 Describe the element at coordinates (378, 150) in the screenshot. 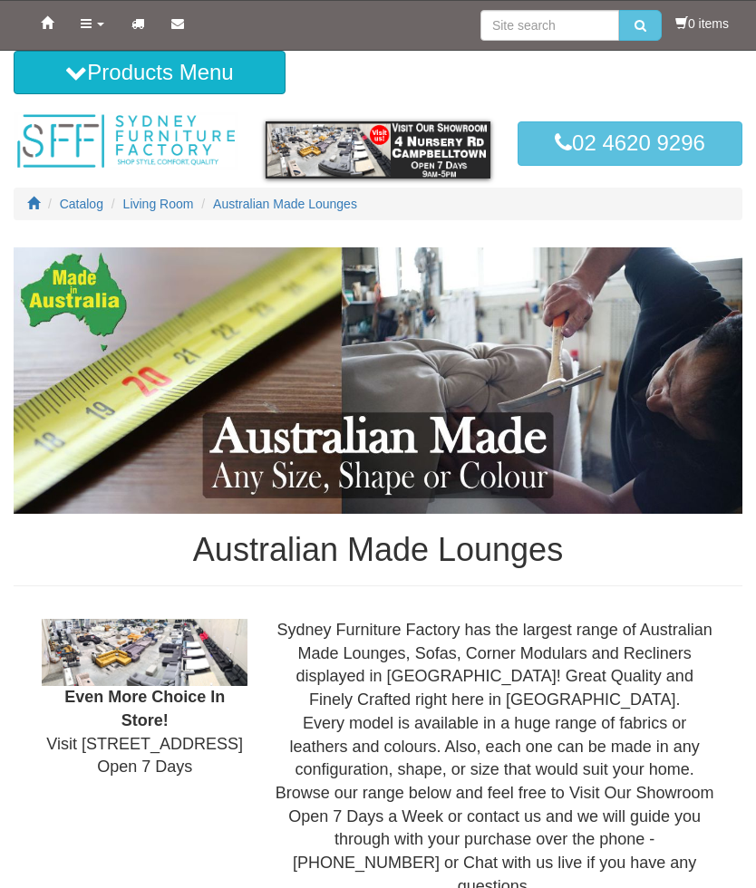

I see `img: showroom.gif` at that location.